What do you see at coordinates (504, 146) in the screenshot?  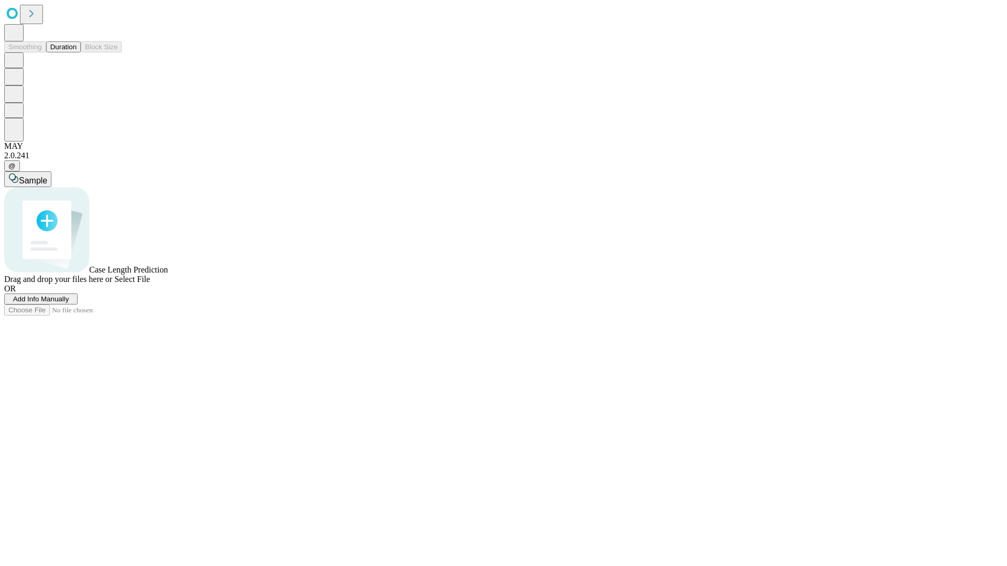 I see `div: MAY` at bounding box center [504, 146].